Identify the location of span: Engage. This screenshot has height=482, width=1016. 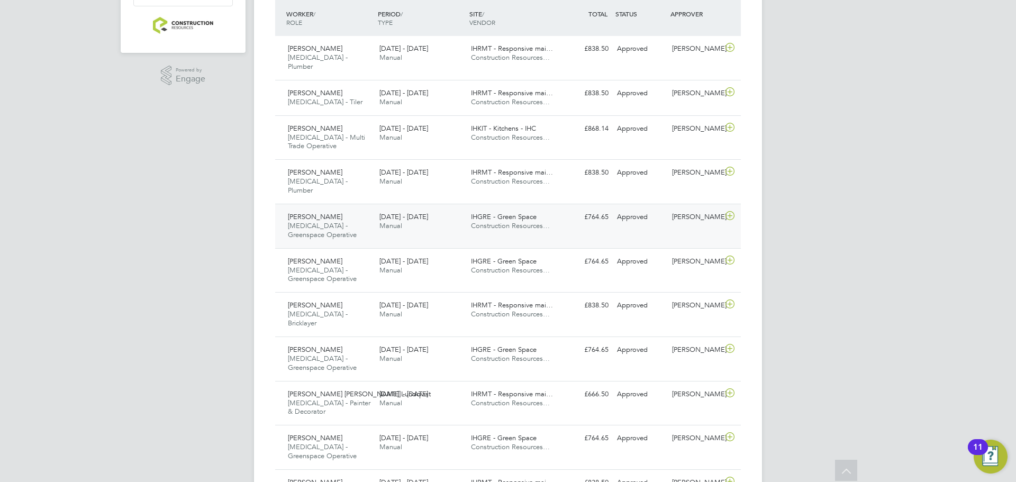
(190, 79).